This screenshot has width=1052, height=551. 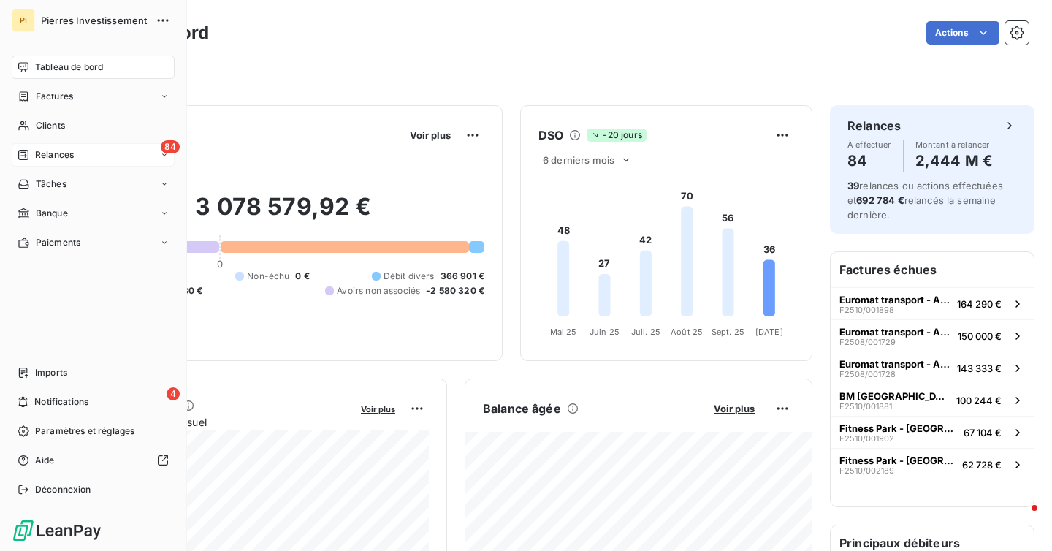 I want to click on span: 164 290 €, so click(x=979, y=304).